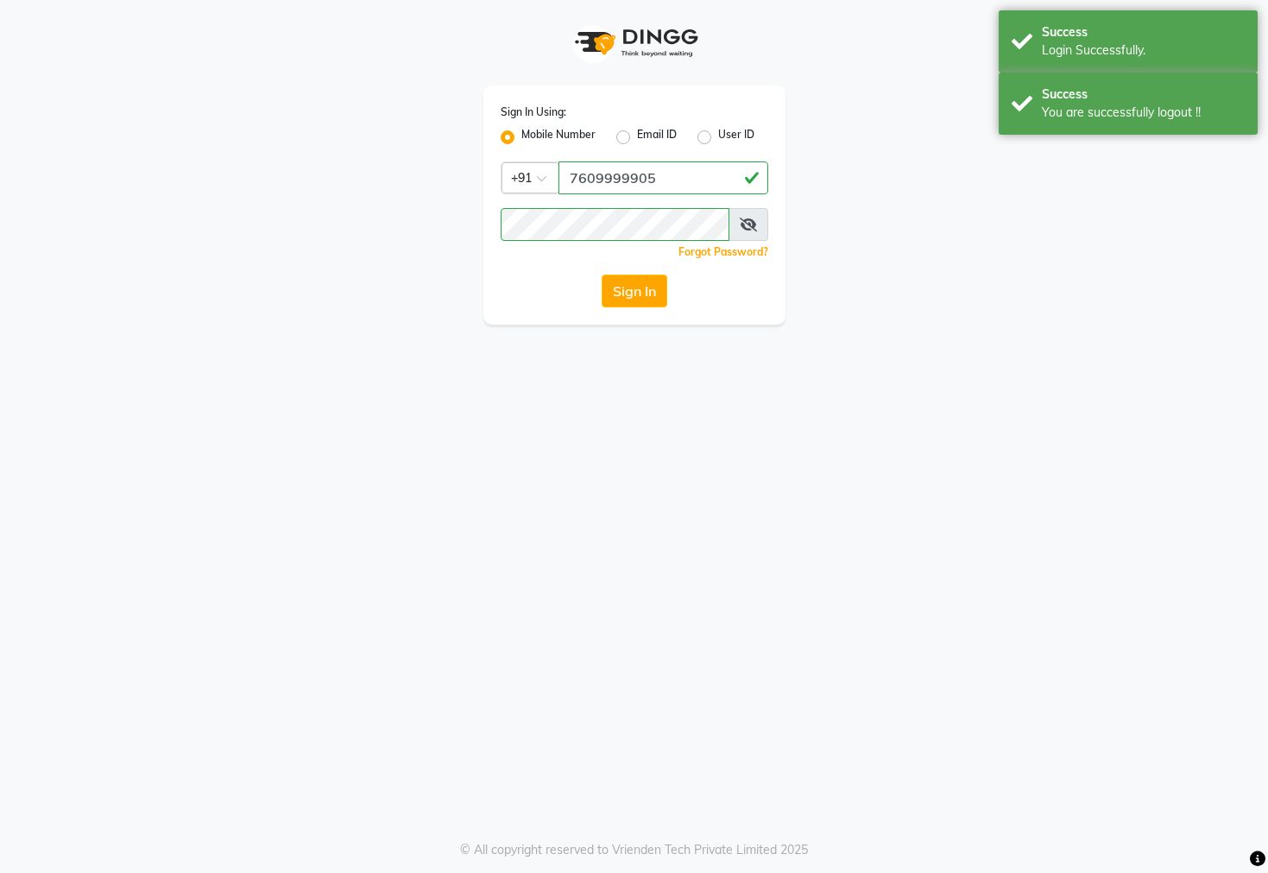 Image resolution: width=1268 pixels, height=873 pixels. What do you see at coordinates (736, 137) in the screenshot?
I see `label: User ID` at bounding box center [736, 137].